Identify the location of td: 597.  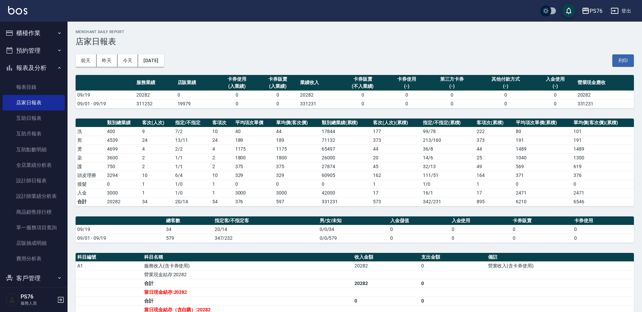
(297, 201).